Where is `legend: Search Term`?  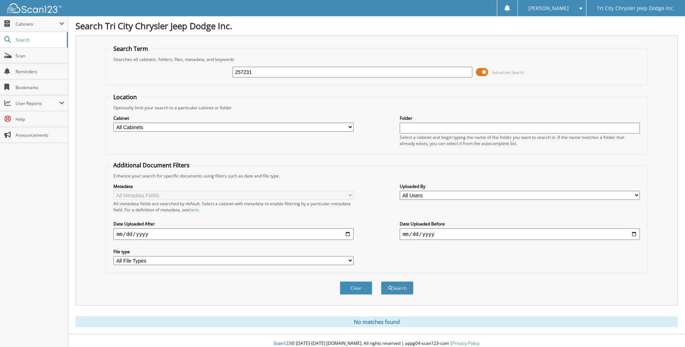 legend: Search Term is located at coordinates (131, 49).